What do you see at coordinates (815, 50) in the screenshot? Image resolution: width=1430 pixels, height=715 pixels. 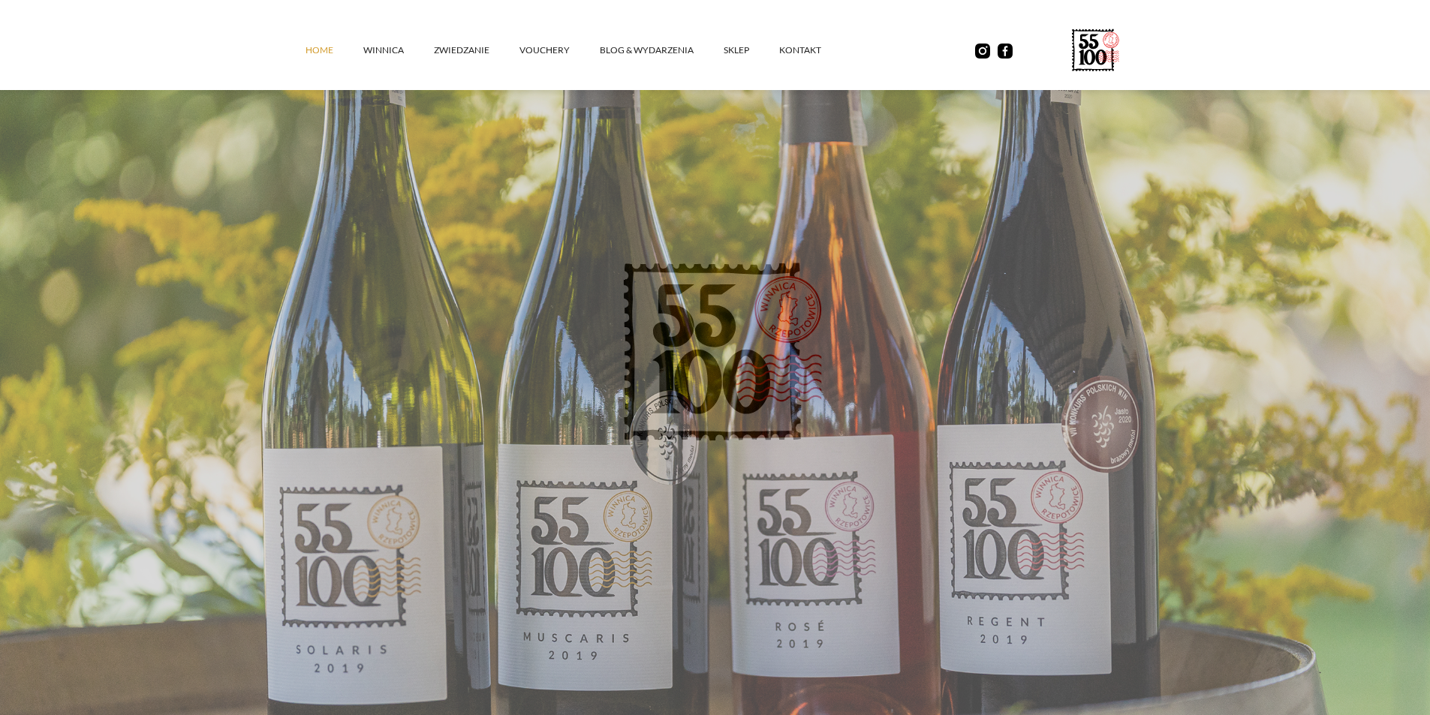 I see `a: kontakt` at bounding box center [815, 50].